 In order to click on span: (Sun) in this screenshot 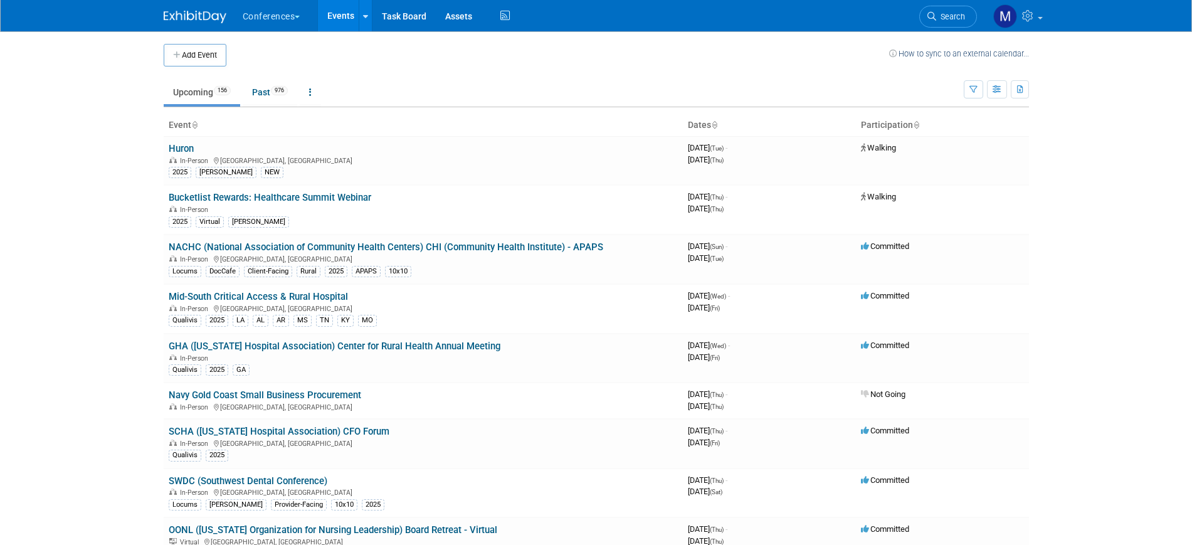, I will do `click(717, 246)`.